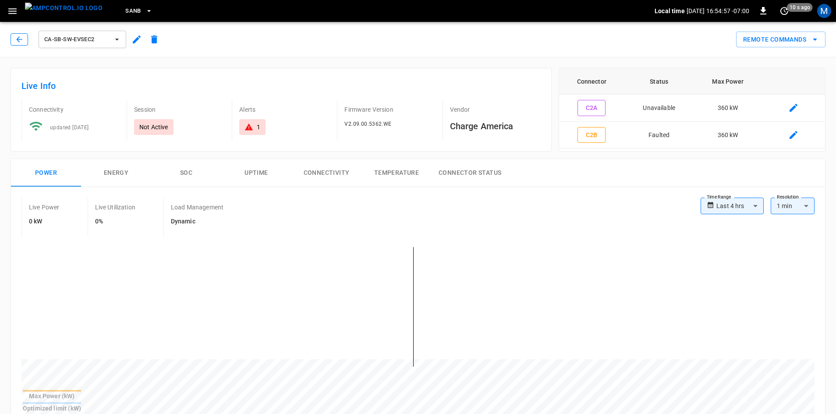  What do you see at coordinates (659, 81) in the screenshot?
I see `th: Status` at bounding box center [659, 81].